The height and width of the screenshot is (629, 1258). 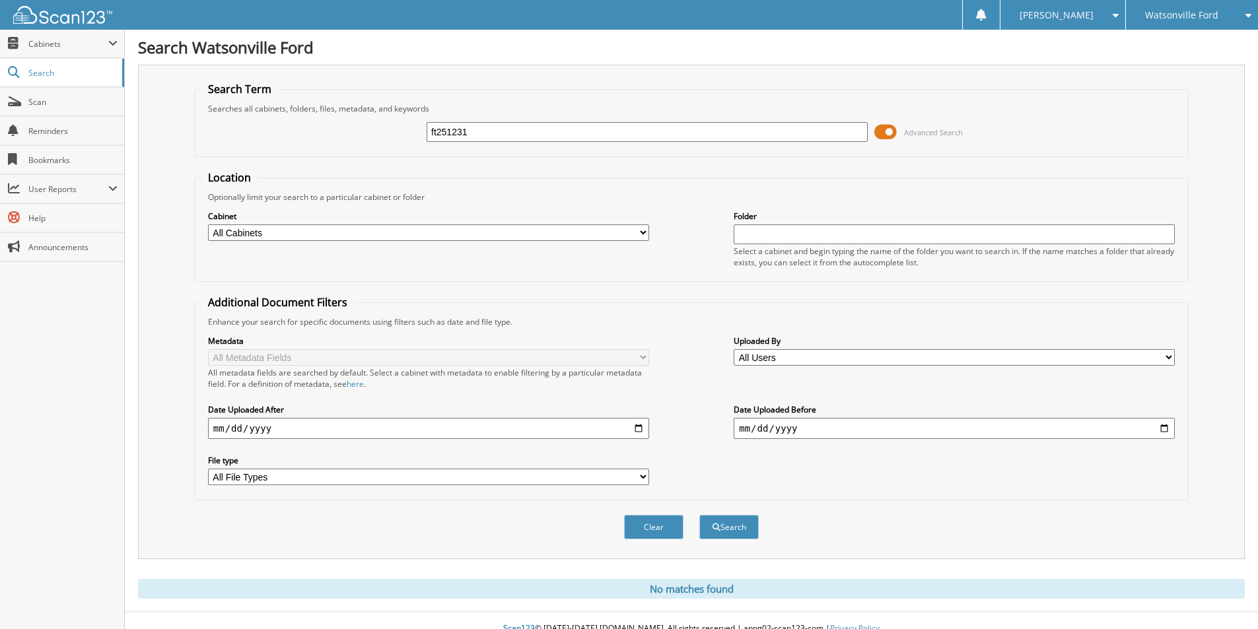 I want to click on label: File type, so click(x=429, y=460).